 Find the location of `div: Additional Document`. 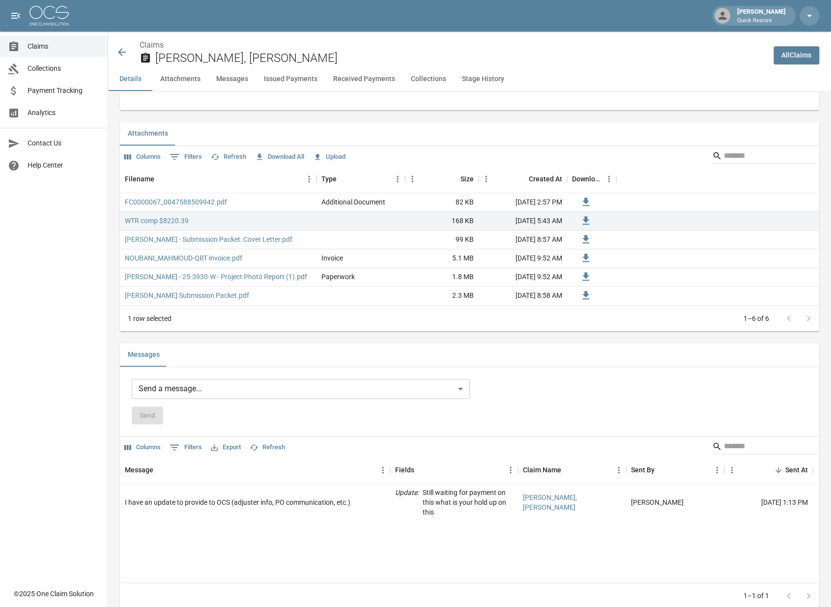

div: Additional Document is located at coordinates (354, 202).